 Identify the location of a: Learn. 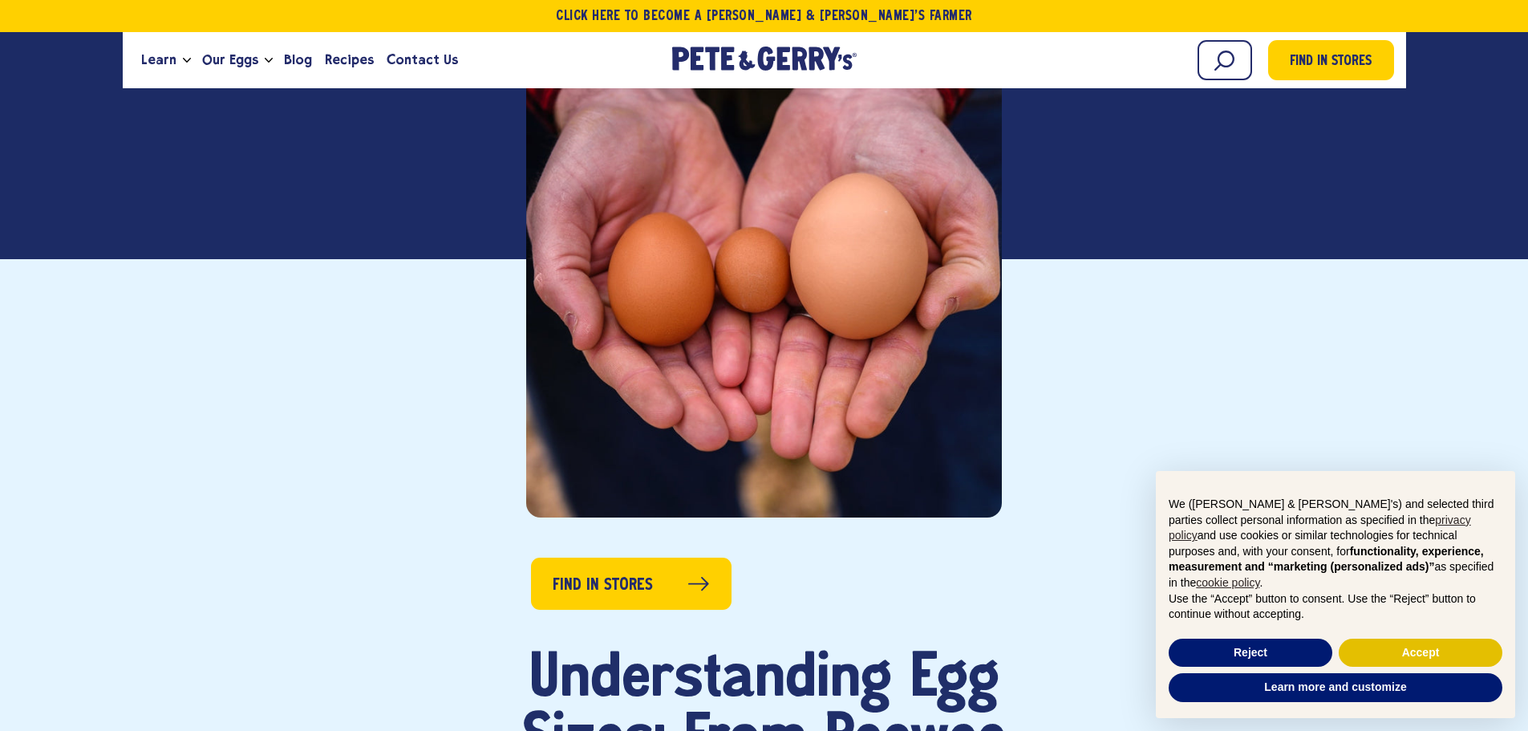
(159, 60).